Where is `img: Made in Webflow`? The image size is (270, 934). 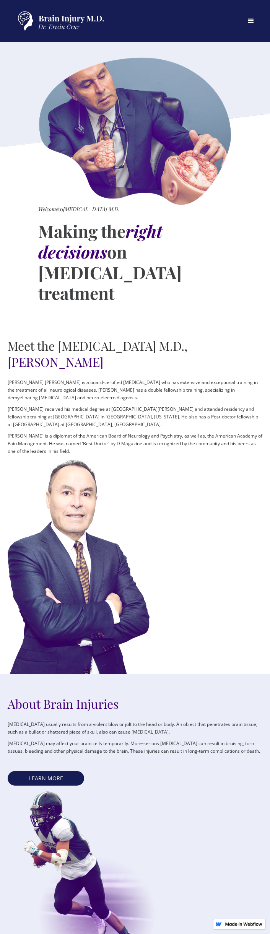 img: Made in Webflow is located at coordinates (244, 924).